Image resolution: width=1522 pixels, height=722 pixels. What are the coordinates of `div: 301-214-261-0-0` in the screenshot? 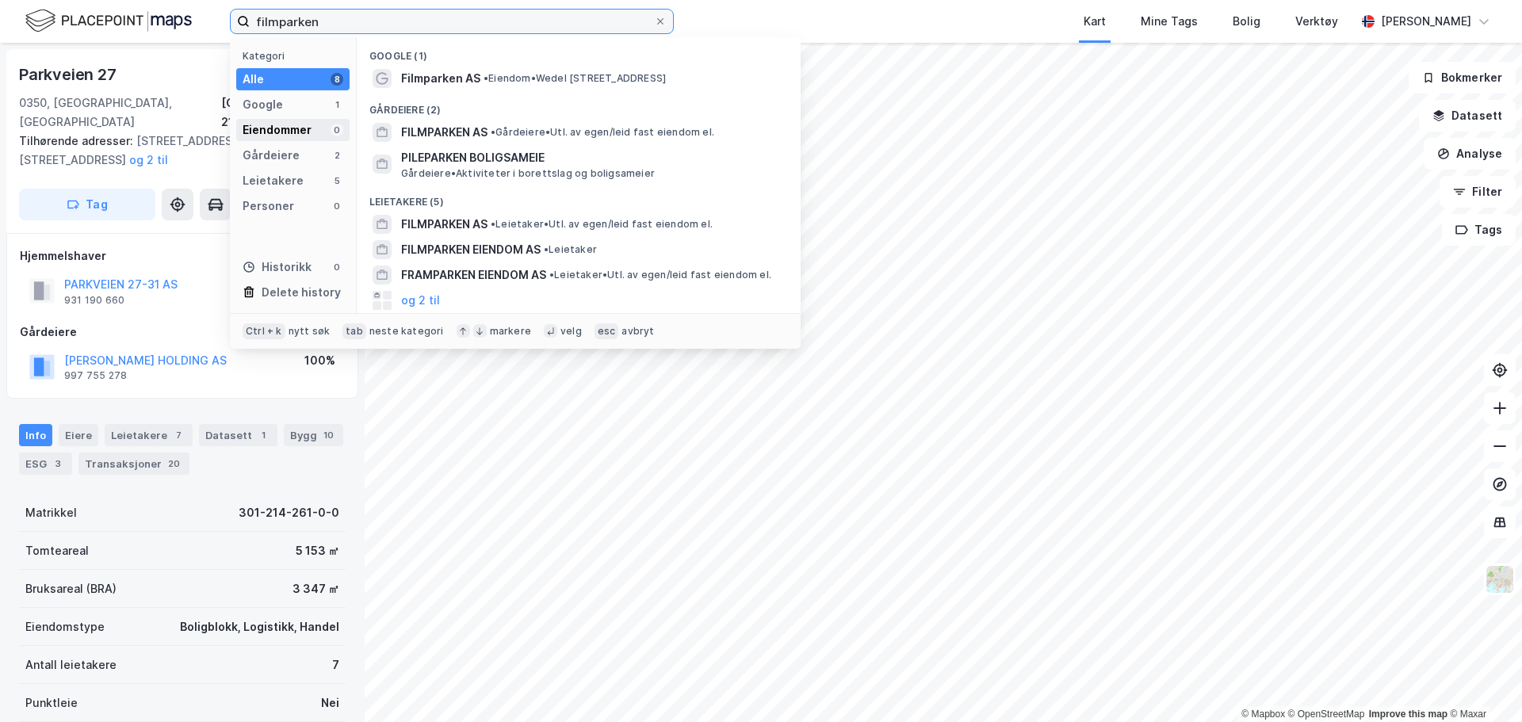 It's located at (288, 513).